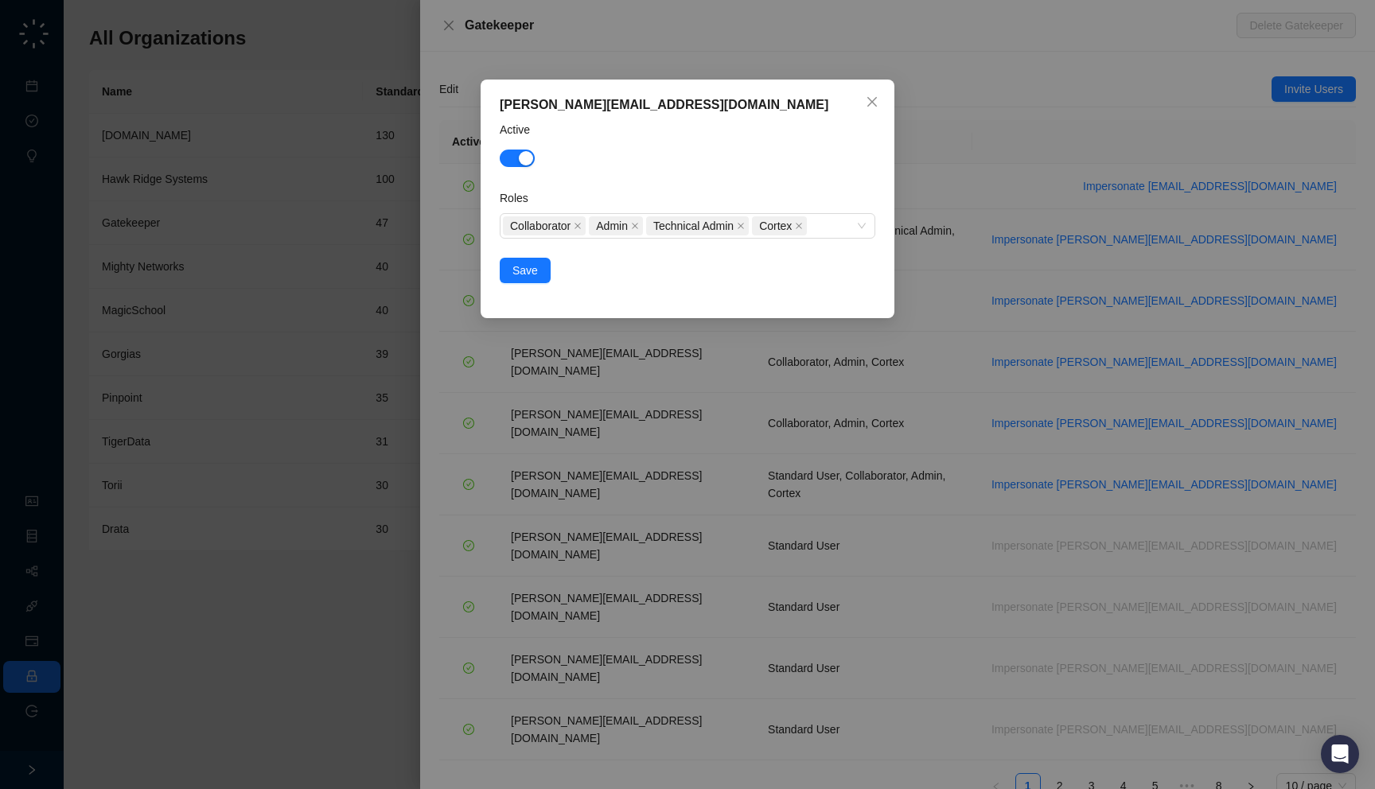  Describe the element at coordinates (525, 271) in the screenshot. I see `button: Save` at that location.